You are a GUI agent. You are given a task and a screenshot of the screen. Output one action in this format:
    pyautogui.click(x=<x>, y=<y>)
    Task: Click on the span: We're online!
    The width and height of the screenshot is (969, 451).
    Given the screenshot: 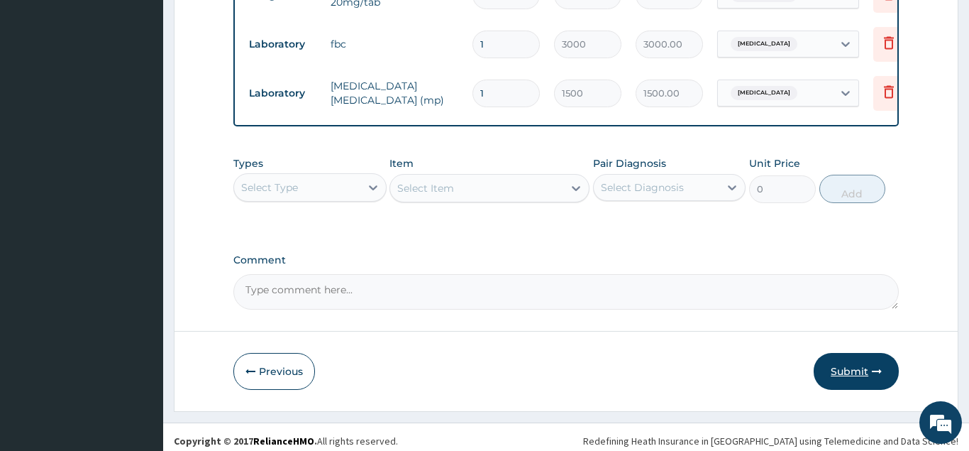 What is the action you would take?
    pyautogui.click(x=139, y=206)
    